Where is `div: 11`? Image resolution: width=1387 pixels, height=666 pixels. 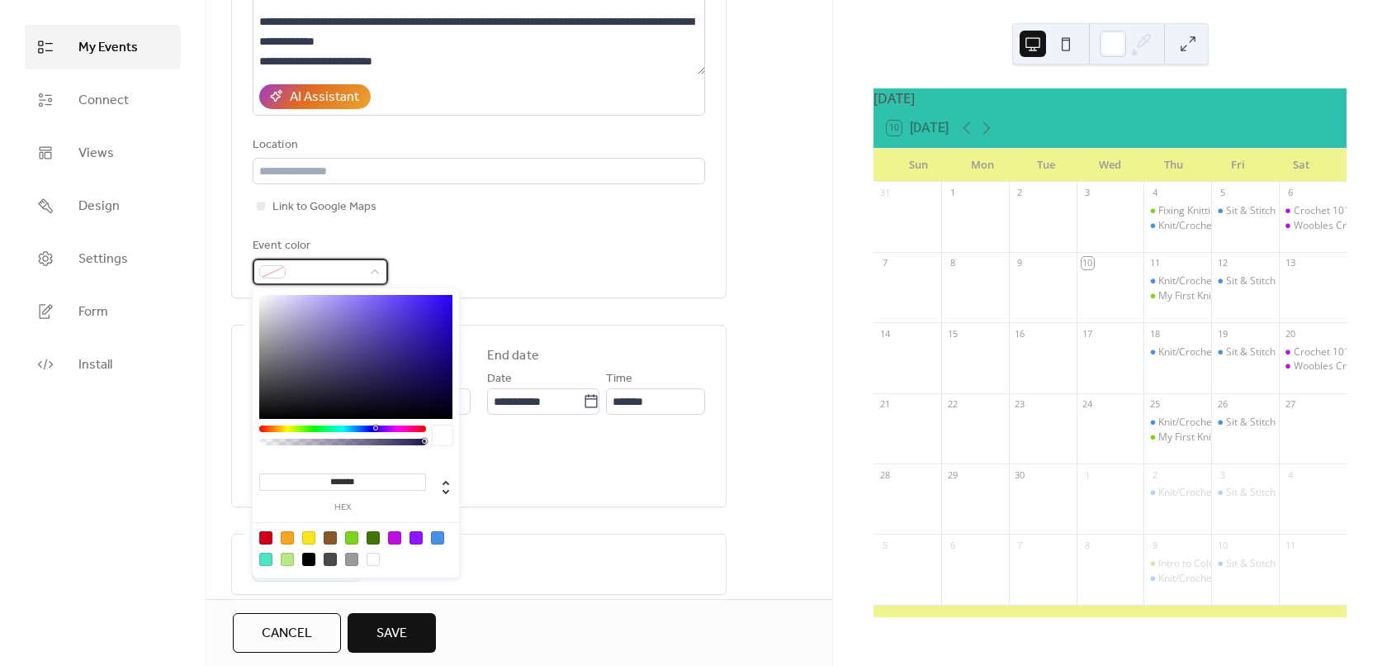
div: 11 is located at coordinates (1290, 544).